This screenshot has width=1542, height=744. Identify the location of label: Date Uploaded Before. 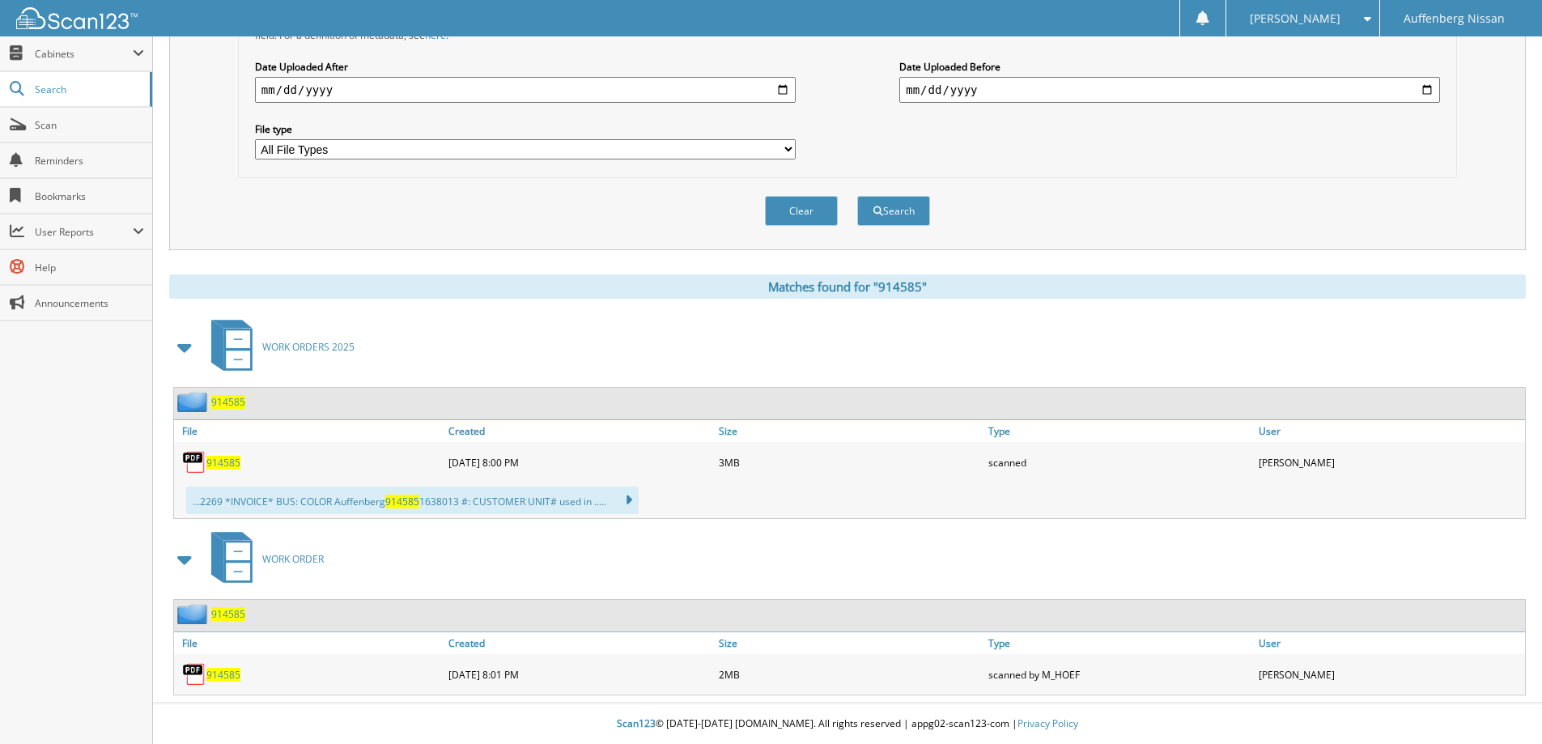
(1170, 66).